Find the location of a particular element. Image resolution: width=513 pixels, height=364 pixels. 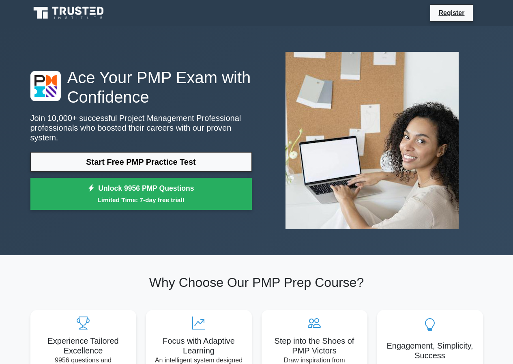

small: Limited Time: 7-day free trial! is located at coordinates (141, 200).